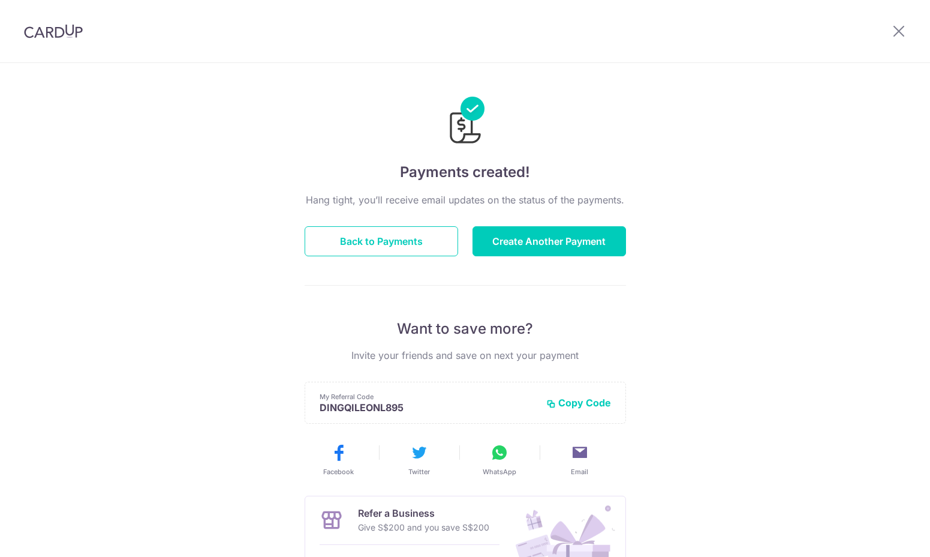 Image resolution: width=930 pixels, height=557 pixels. What do you see at coordinates (465, 122) in the screenshot?
I see `img: Payments` at bounding box center [465, 122].